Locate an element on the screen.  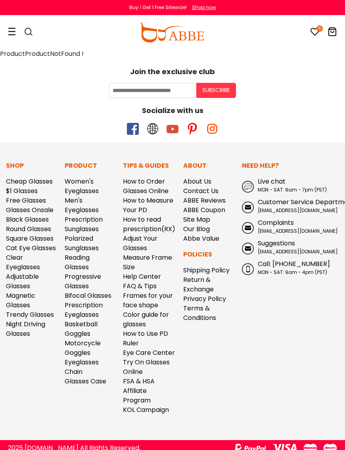
a: Live chat MON - SAT: 9am - 7pm (PST) is located at coordinates (290, 185).